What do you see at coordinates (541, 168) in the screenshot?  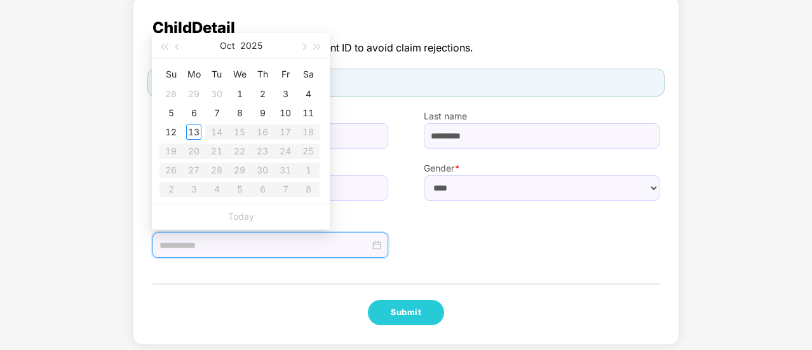 I see `label: Gender` at bounding box center [541, 168].